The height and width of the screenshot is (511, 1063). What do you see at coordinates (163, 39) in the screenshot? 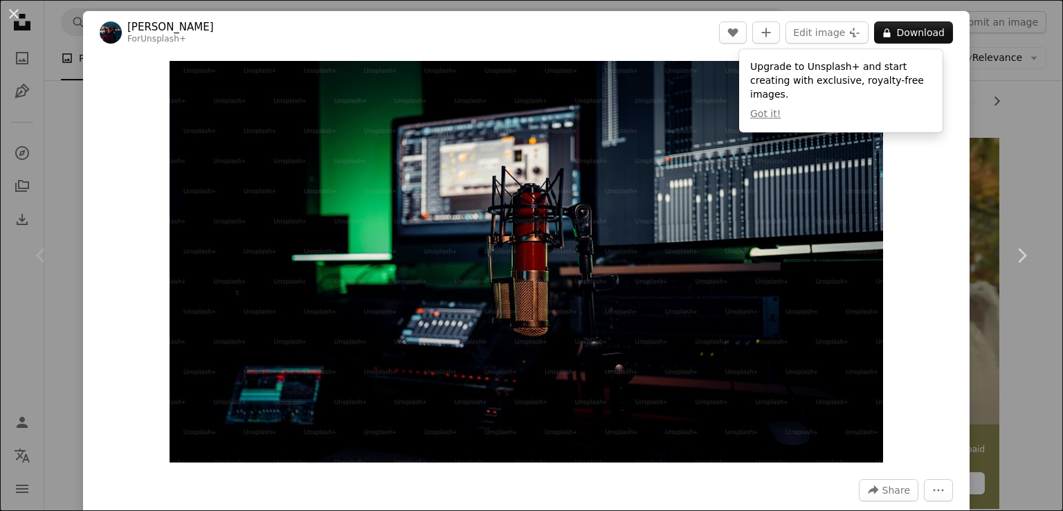
I see `a: Unsplash+` at bounding box center [163, 39].